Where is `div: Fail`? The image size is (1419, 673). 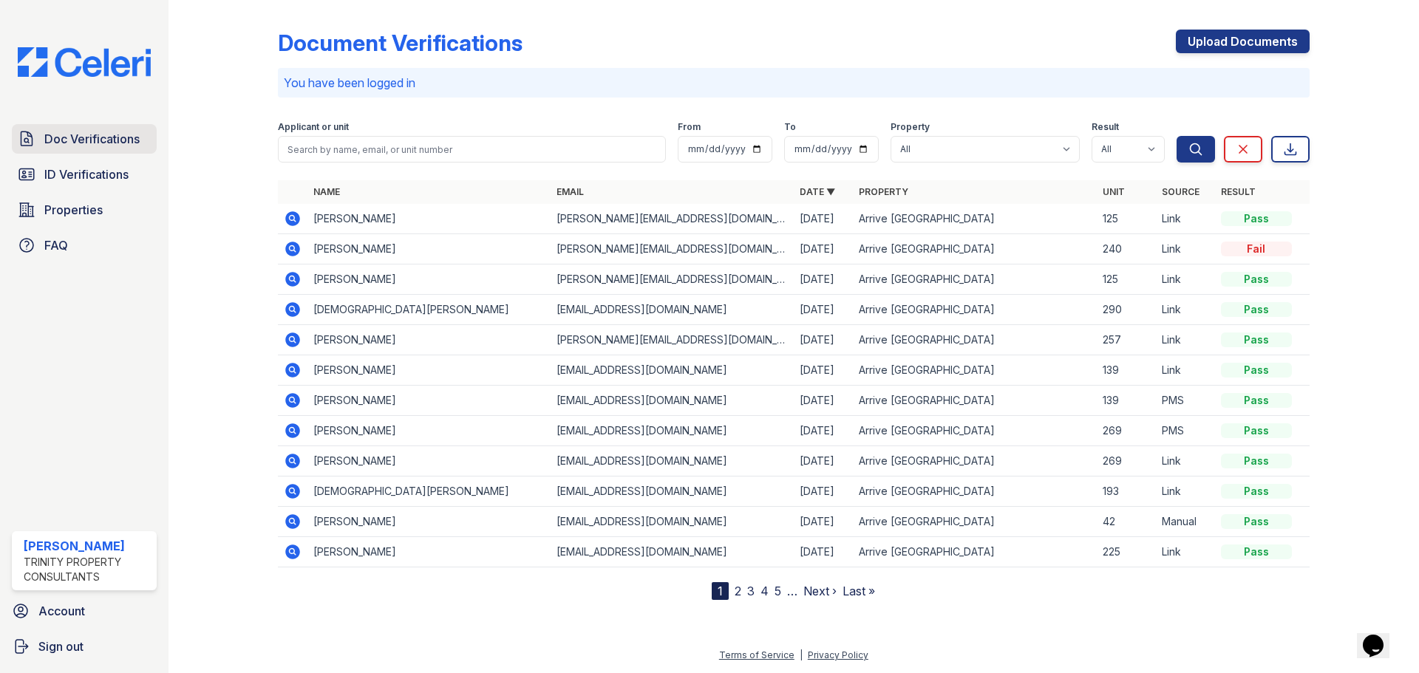 div: Fail is located at coordinates (1256, 249).